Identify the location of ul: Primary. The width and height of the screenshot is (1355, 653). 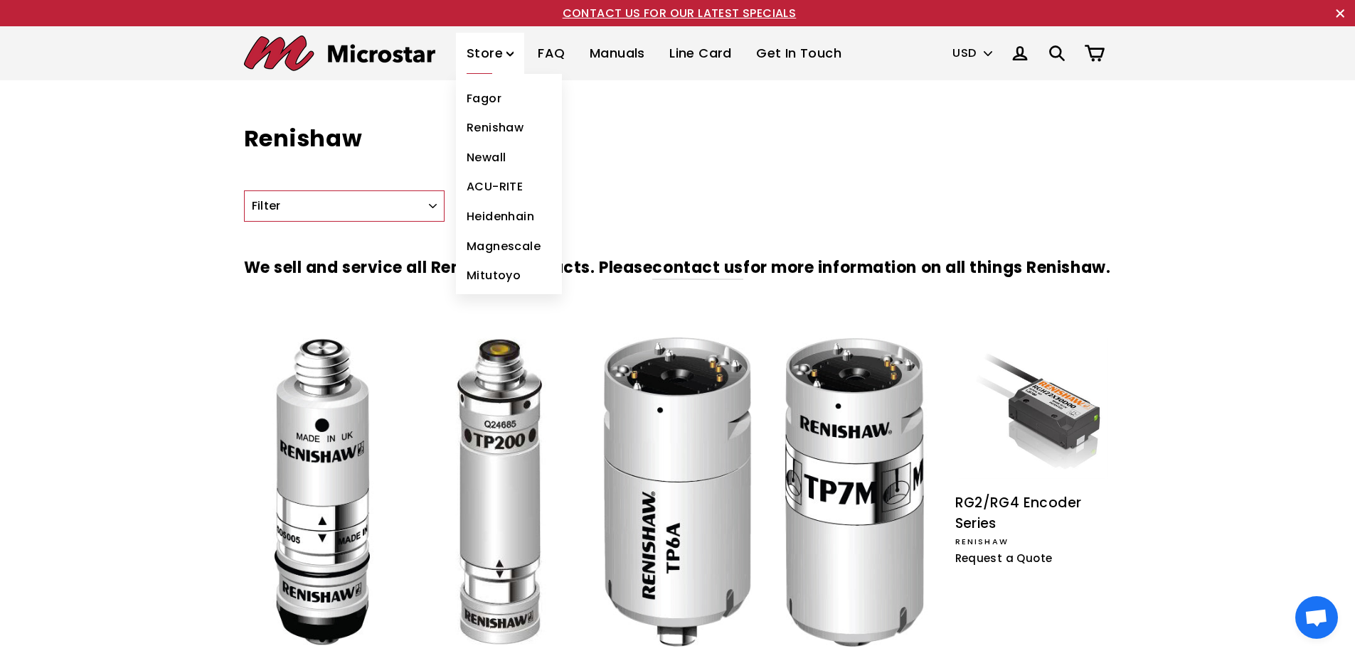
(653, 53).